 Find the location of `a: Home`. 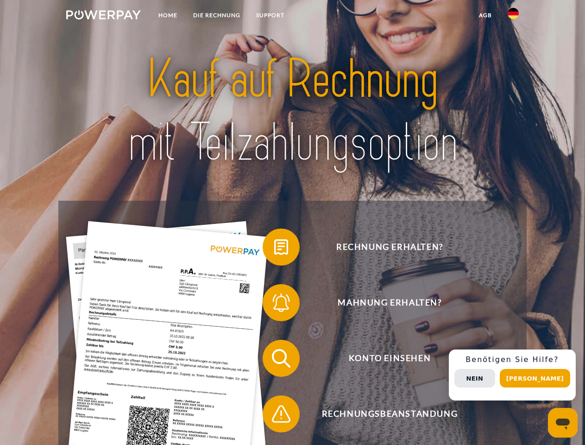

a: Home is located at coordinates (168, 15).